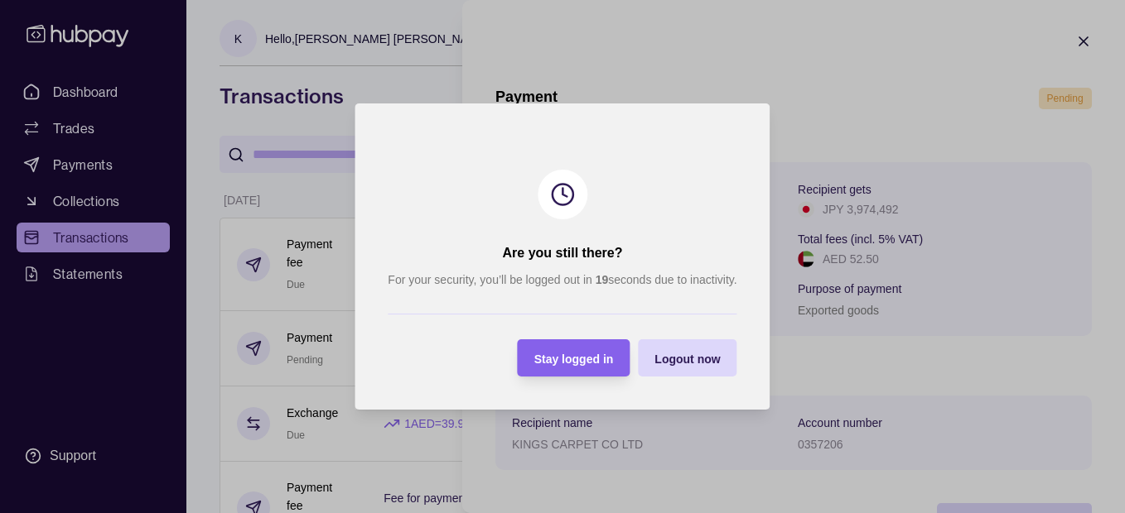 This screenshot has height=513, width=1125. Describe the element at coordinates (687, 359) in the screenshot. I see `span: Logout now` at that location.